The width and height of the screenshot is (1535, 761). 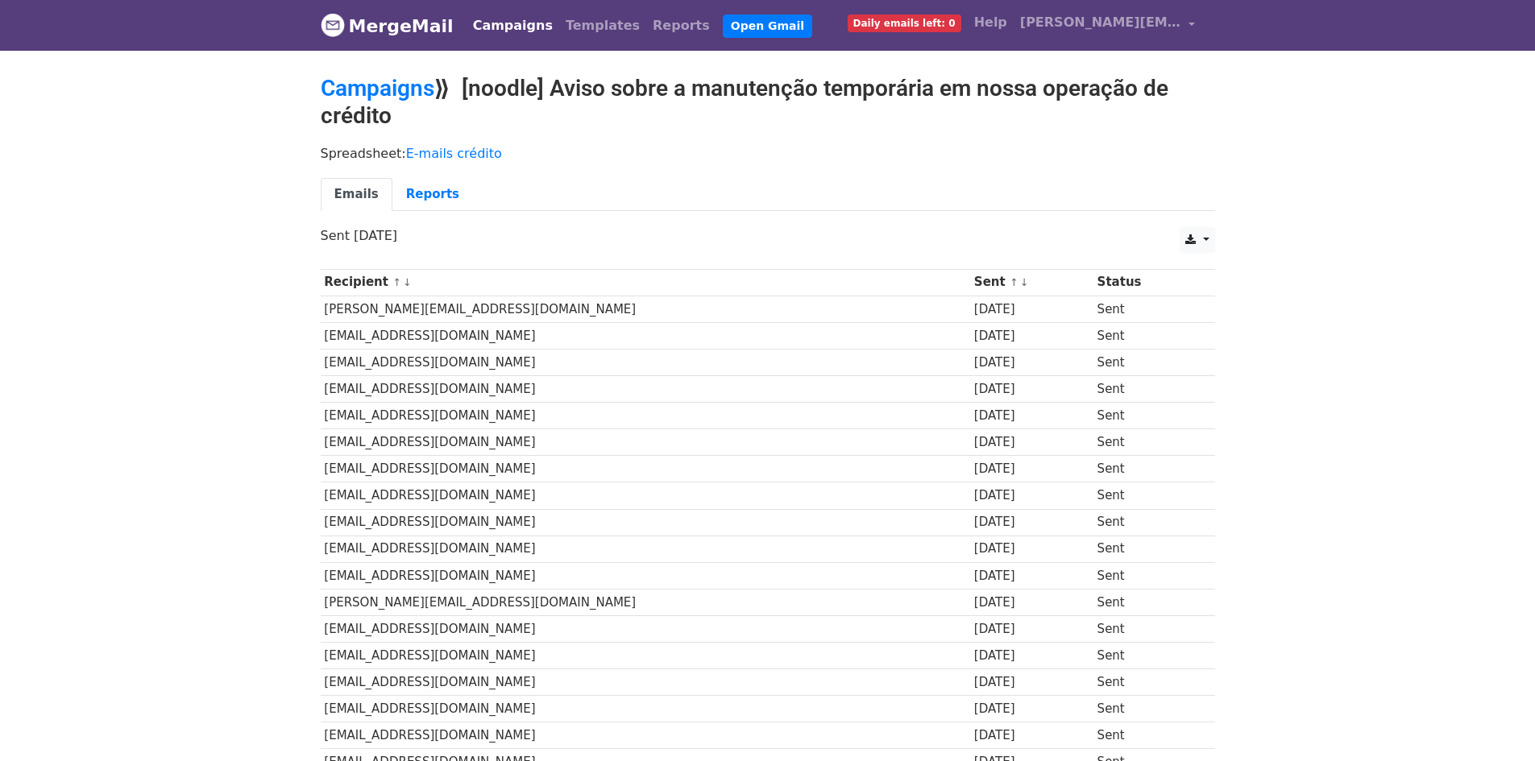 What do you see at coordinates (356, 194) in the screenshot?
I see `a: Emails` at bounding box center [356, 194].